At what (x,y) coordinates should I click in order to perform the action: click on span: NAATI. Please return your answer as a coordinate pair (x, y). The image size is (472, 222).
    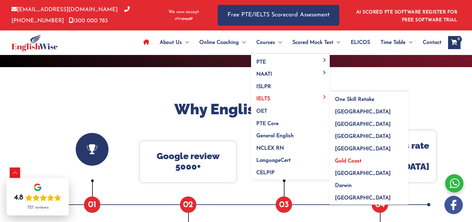
    Looking at the image, I should click on (264, 74).